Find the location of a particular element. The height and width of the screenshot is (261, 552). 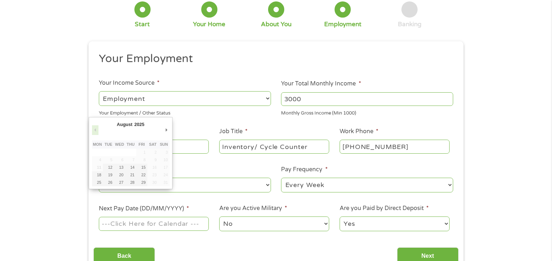

label: Your Total Monthly Income is located at coordinates (321, 84).